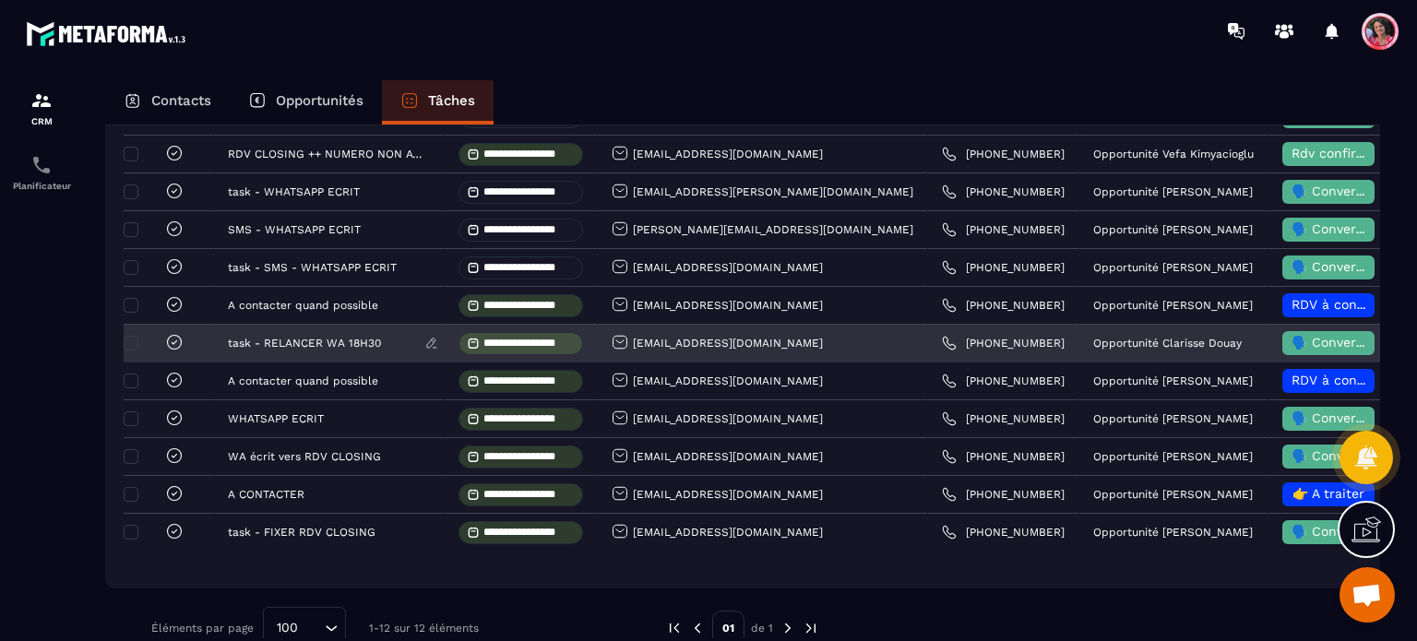  What do you see at coordinates (302, 532) in the screenshot?
I see `p: task - FIXER RDV CLOSING` at bounding box center [302, 532].